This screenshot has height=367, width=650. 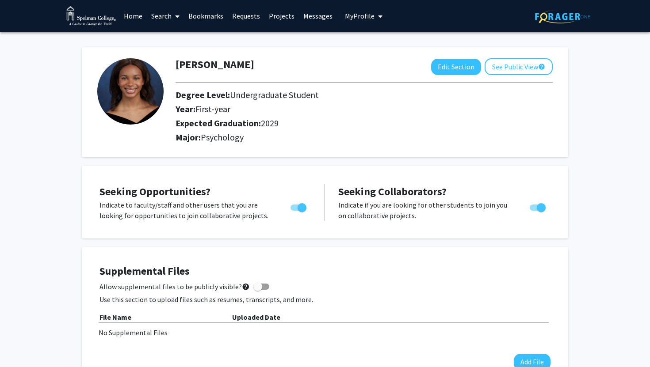 What do you see at coordinates (359, 16) in the screenshot?
I see `span: My Profile` at bounding box center [359, 16].